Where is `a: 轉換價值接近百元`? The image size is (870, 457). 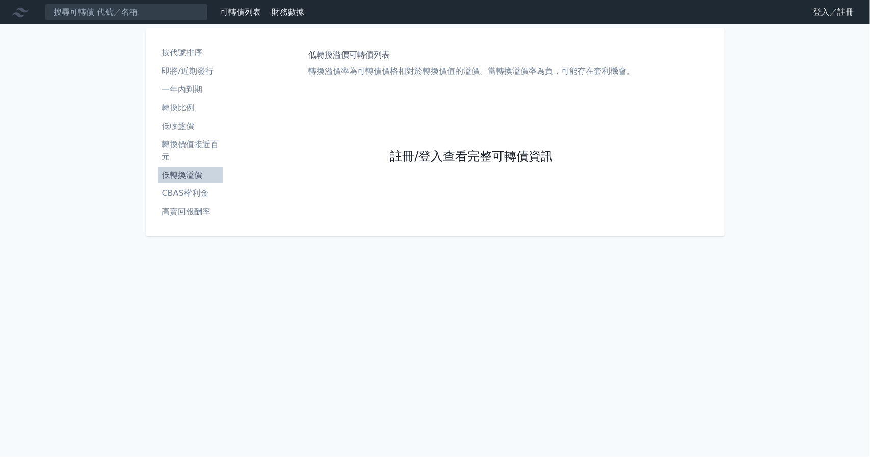
a: 轉換價值接近百元 is located at coordinates (191, 151).